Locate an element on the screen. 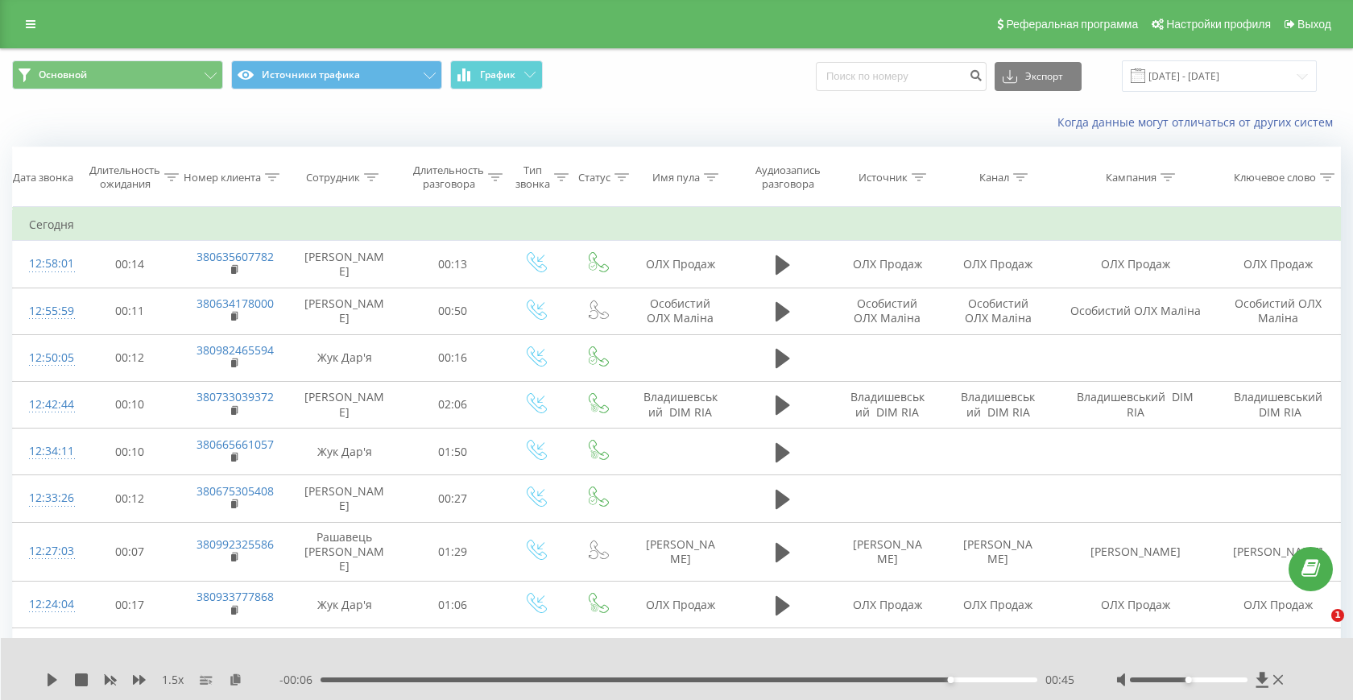 The height and width of the screenshot is (700, 1353). div: 12:34:11 is located at coordinates (45, 451).